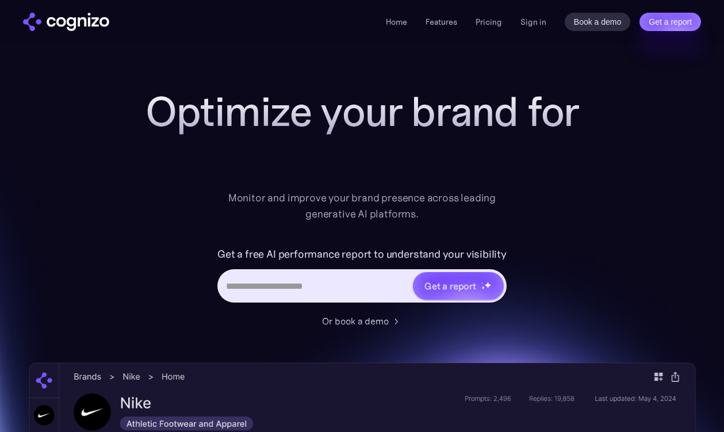 The width and height of the screenshot is (724, 432). What do you see at coordinates (458, 286) in the screenshot?
I see `a: Get a reportstarstarstar` at bounding box center [458, 286].